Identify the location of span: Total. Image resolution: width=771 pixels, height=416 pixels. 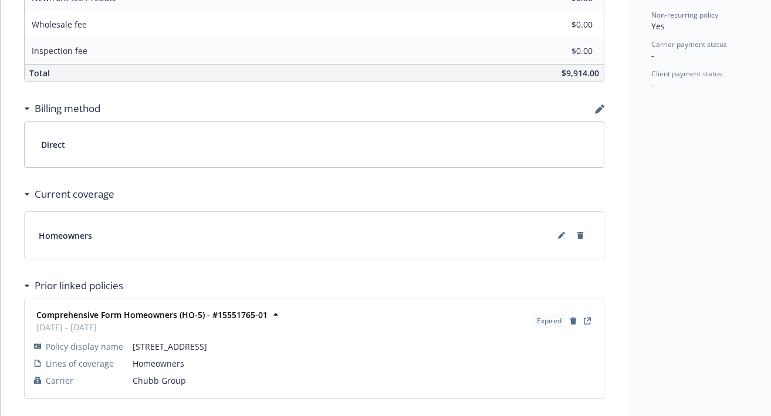
(39, 73).